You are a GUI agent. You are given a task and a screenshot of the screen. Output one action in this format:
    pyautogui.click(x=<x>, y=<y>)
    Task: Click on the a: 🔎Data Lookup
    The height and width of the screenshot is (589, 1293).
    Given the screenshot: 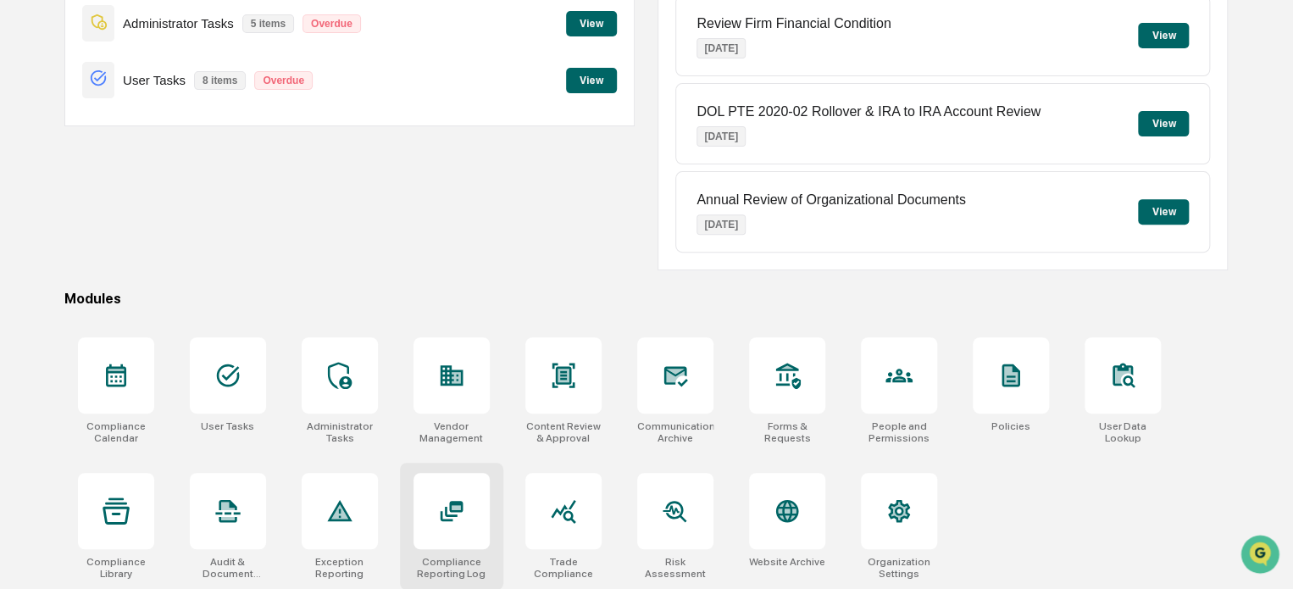 What is the action you would take?
    pyautogui.click(x=62, y=254)
    